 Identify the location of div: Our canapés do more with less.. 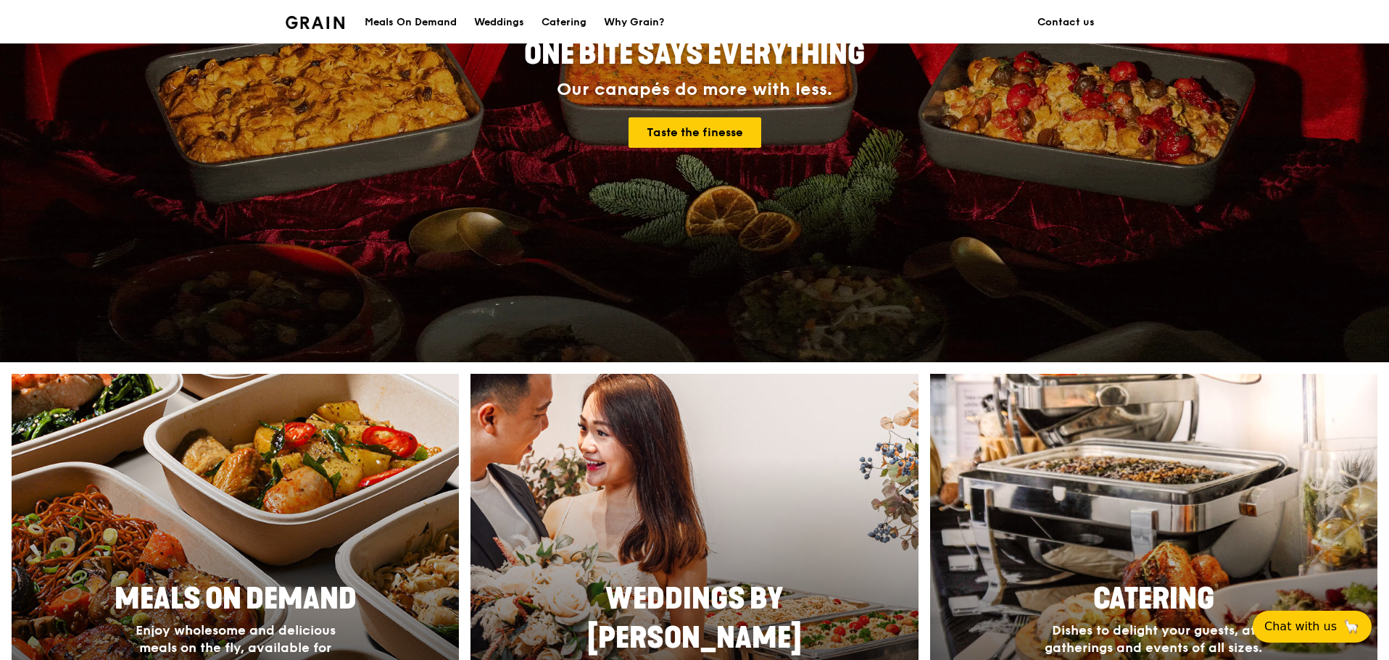
(694, 90).